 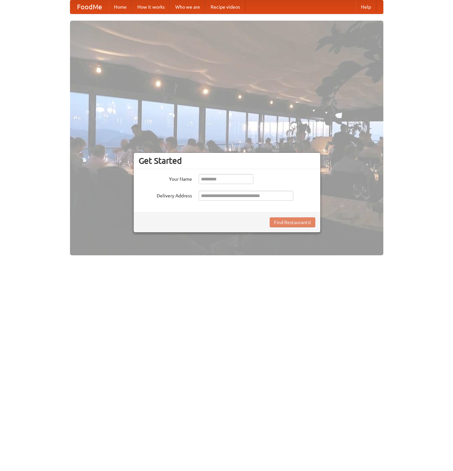 What do you see at coordinates (151, 7) in the screenshot?
I see `a: How it works` at bounding box center [151, 7].